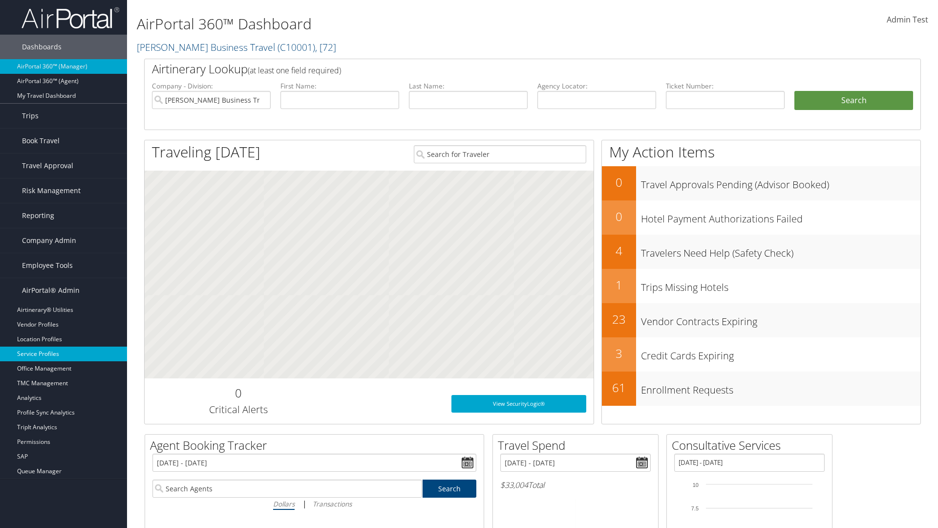 The image size is (938, 528). What do you see at coordinates (49, 240) in the screenshot?
I see `span: Company Admin` at bounding box center [49, 240].